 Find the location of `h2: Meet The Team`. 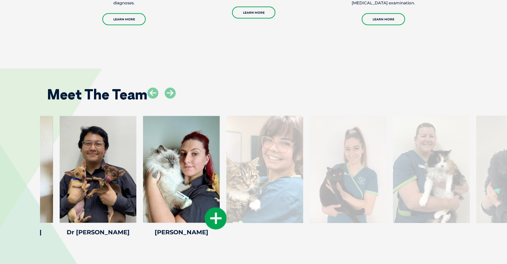

h2: Meet The Team is located at coordinates (97, 94).